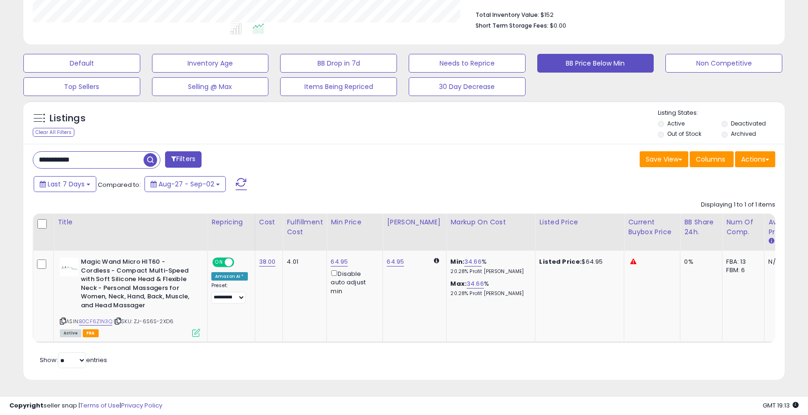 This screenshot has height=415, width=808. What do you see at coordinates (676, 123) in the screenshot?
I see `label: Active` at bounding box center [676, 123].